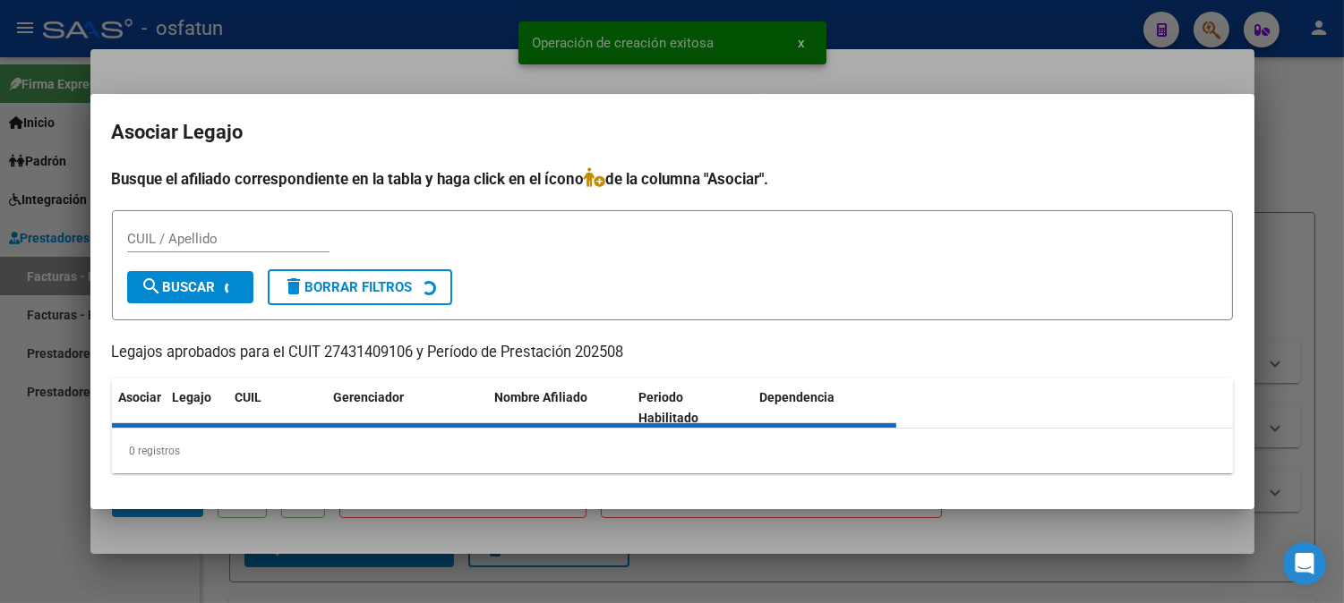  I want to click on p: Legajos aprobados para el CUIT 27431409106 y Período de Prestación 202508, so click(672, 353).